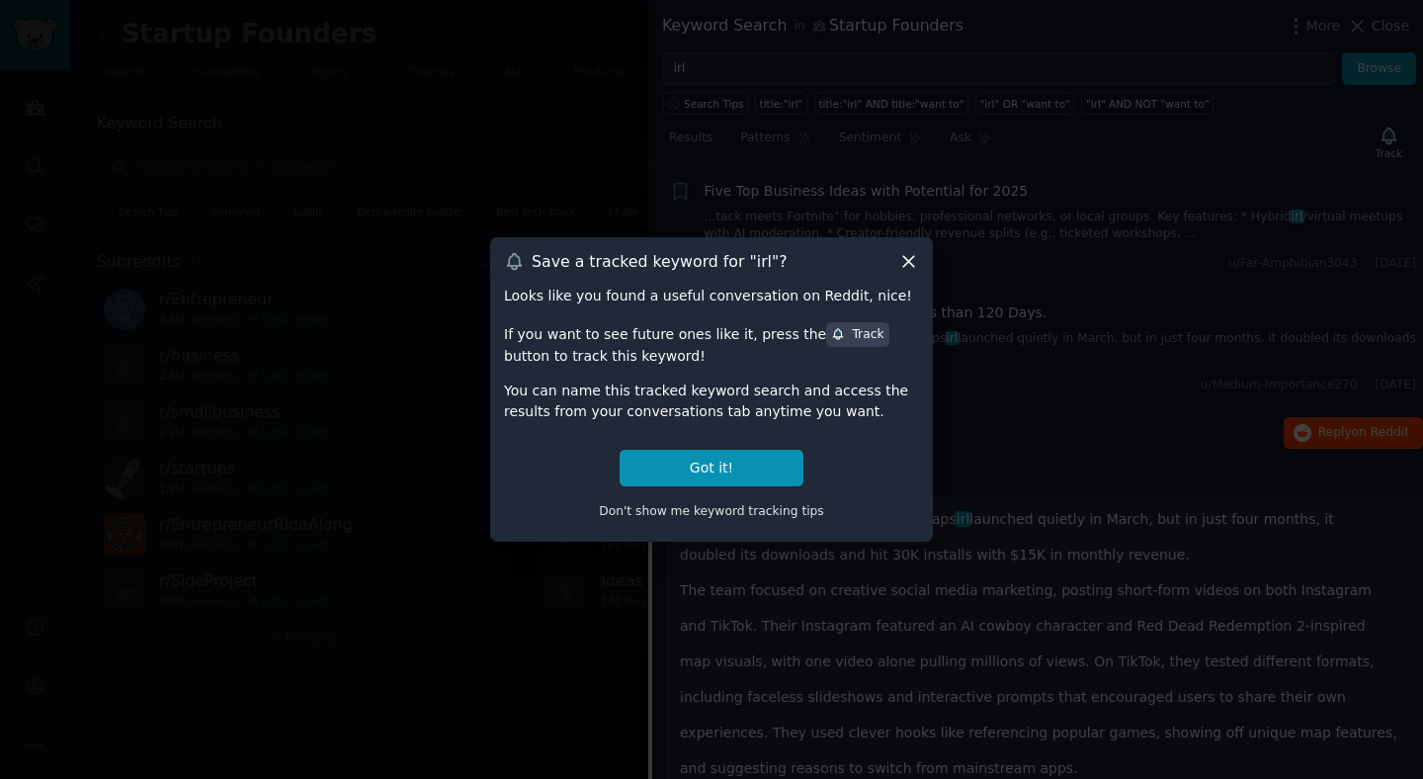  Describe the element at coordinates (712, 296) in the screenshot. I see `div: Looks like you found a useful conversation on Reddit, nice!` at that location.